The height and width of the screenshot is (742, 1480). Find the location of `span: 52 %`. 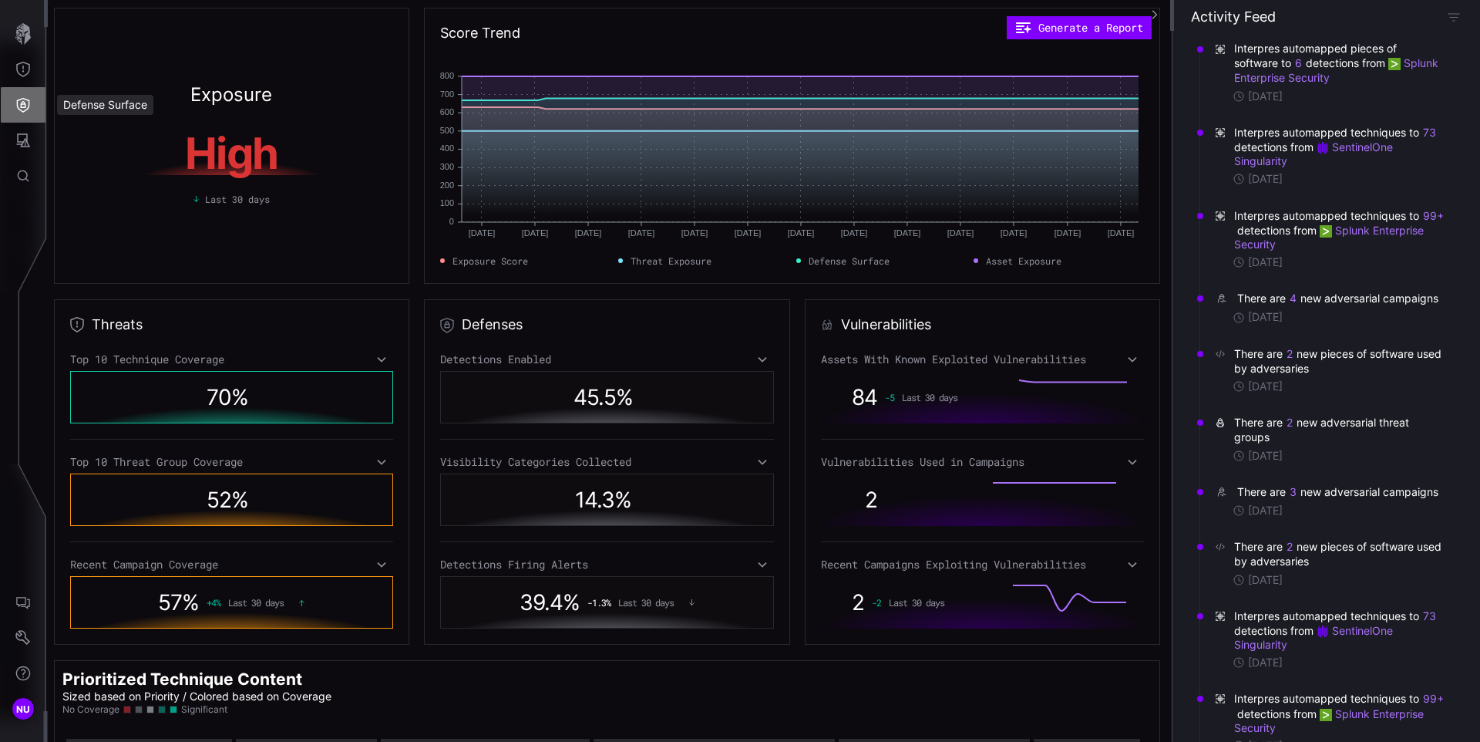

span: 52 % is located at coordinates (227, 500).